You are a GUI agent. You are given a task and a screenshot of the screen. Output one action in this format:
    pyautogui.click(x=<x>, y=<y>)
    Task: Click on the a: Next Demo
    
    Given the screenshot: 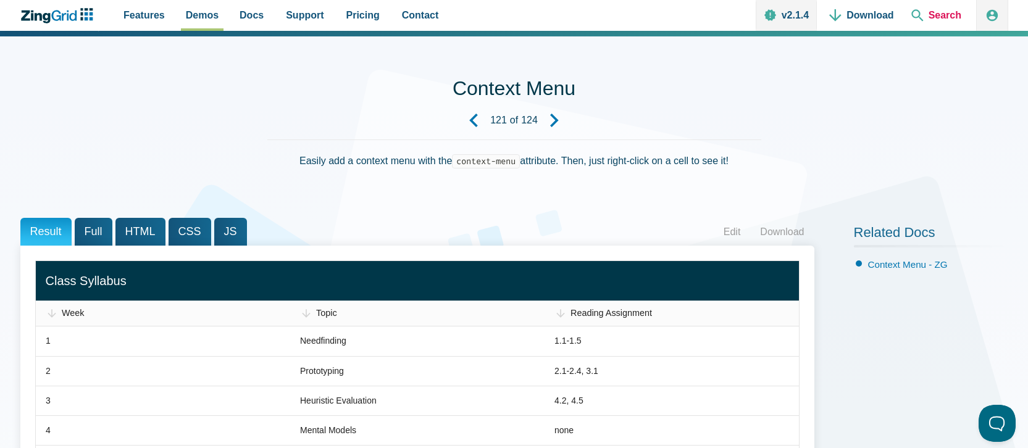 What is the action you would take?
    pyautogui.click(x=554, y=120)
    